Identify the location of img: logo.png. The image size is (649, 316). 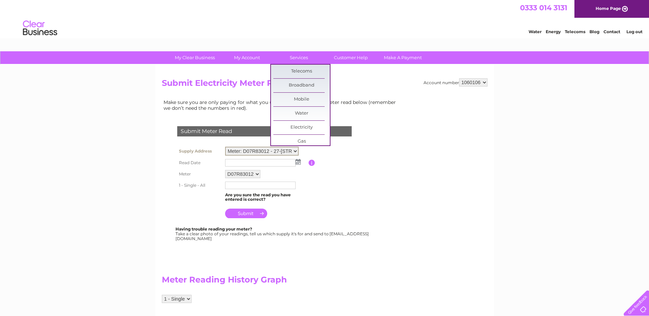
(40, 28).